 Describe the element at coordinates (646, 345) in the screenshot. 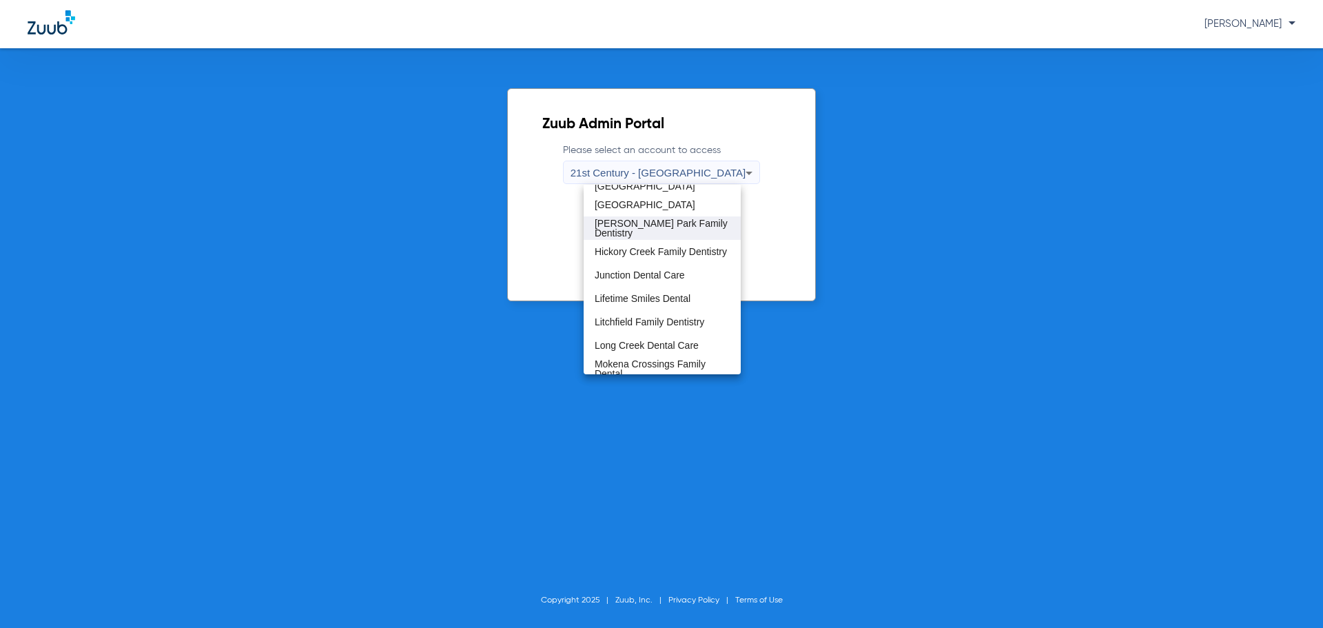

I see `span: Long Creek Dental Care` at that location.